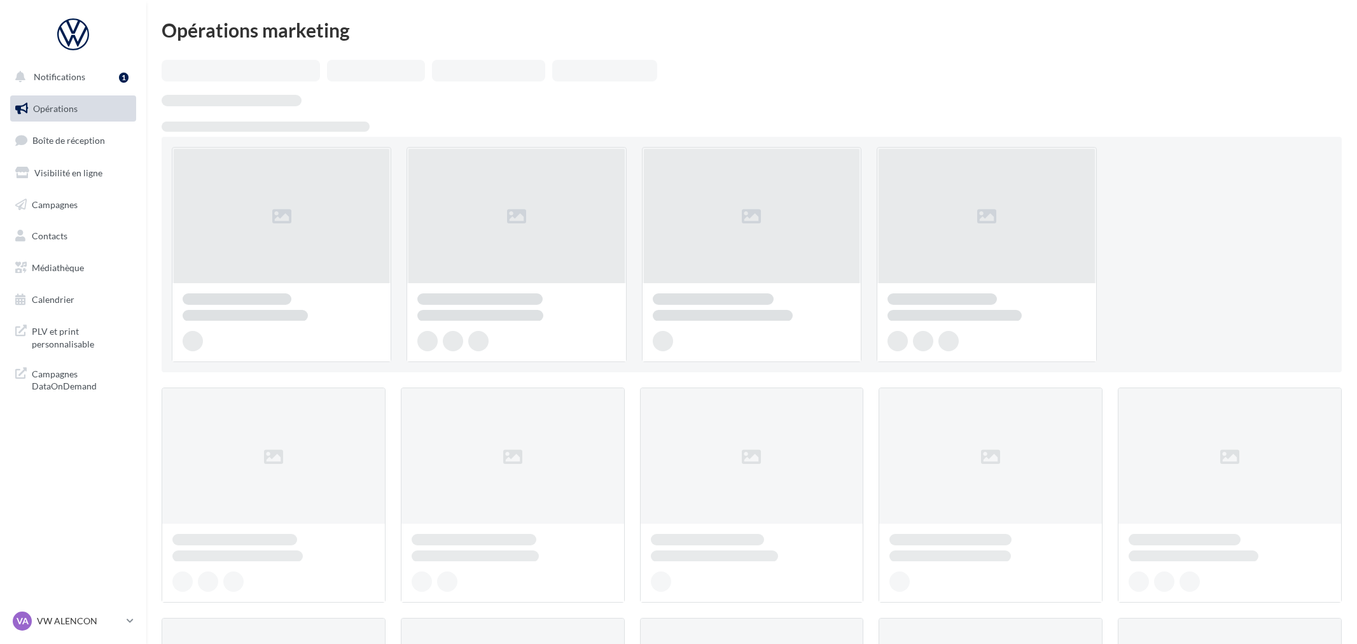 Image resolution: width=1357 pixels, height=644 pixels. Describe the element at coordinates (79, 621) in the screenshot. I see `p: VW ALENCON` at that location.